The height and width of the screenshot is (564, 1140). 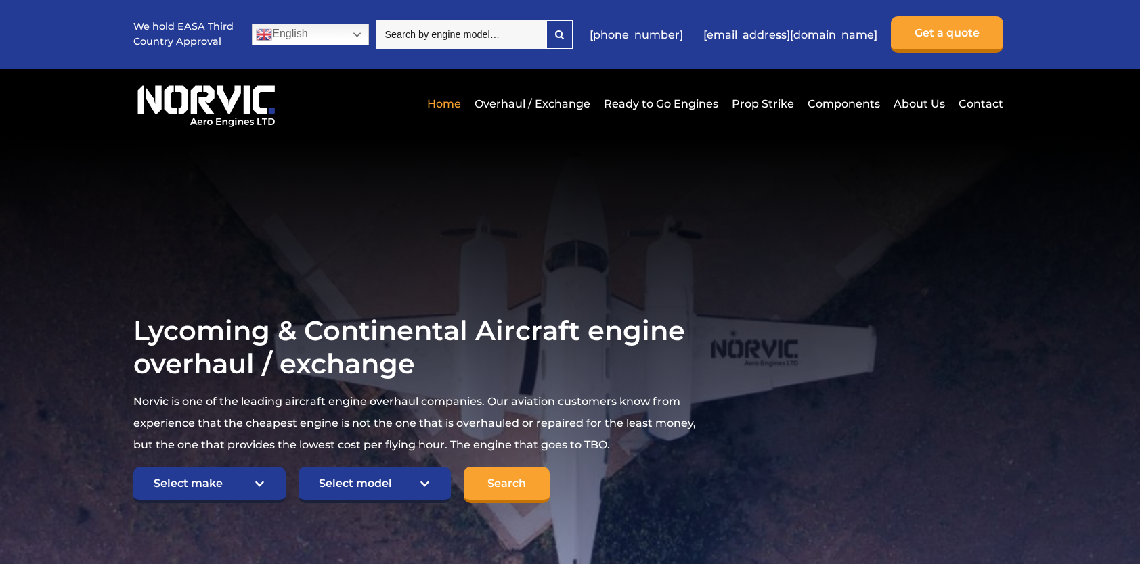 I want to click on img: Norvic Aero Engines logo, so click(x=206, y=104).